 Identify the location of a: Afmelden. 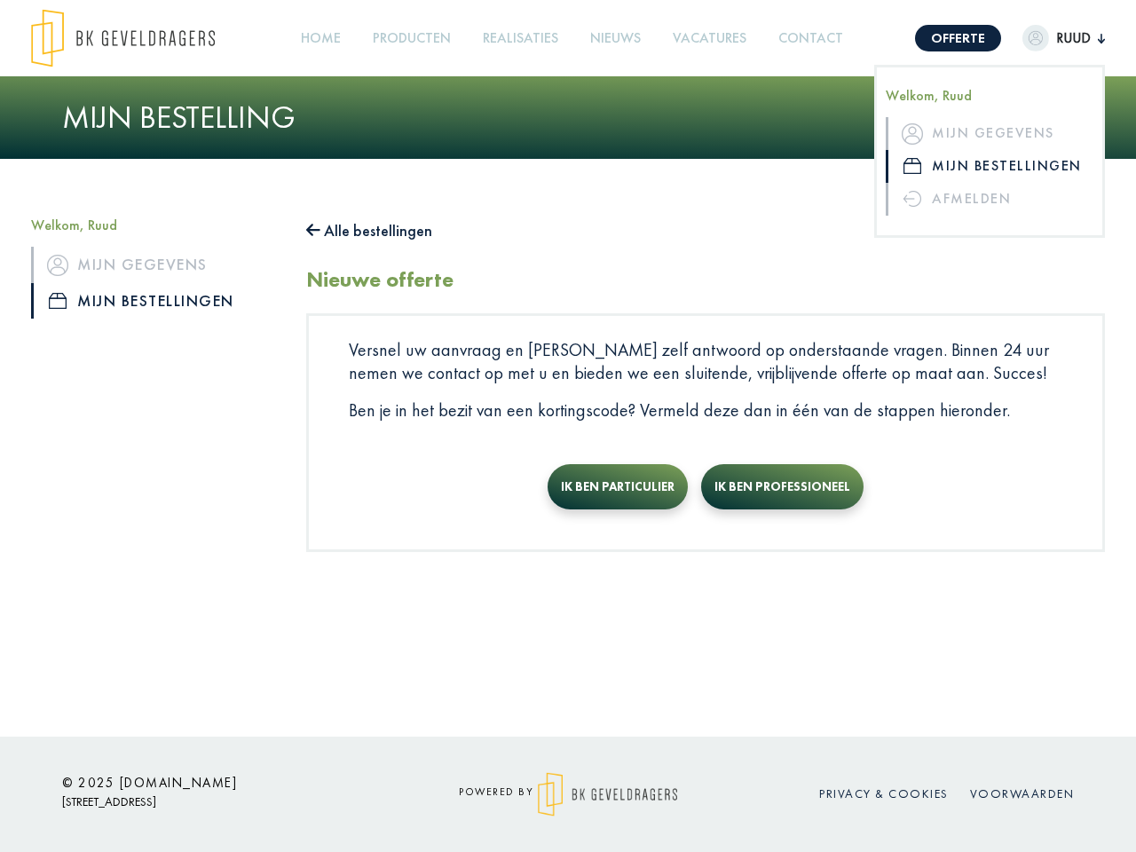
(989, 199).